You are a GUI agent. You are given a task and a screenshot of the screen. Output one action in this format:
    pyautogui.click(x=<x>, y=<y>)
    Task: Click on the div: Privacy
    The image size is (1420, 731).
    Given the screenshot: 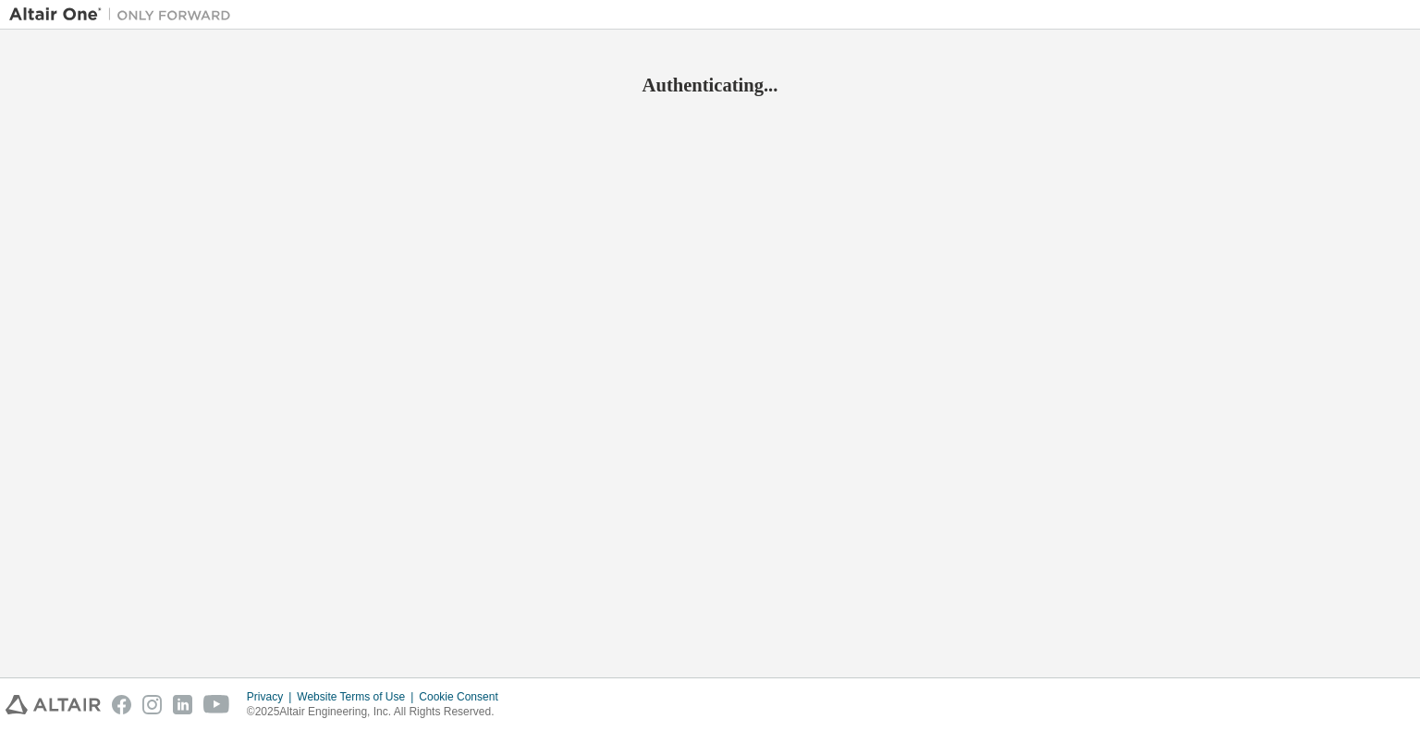 What is the action you would take?
    pyautogui.click(x=272, y=697)
    